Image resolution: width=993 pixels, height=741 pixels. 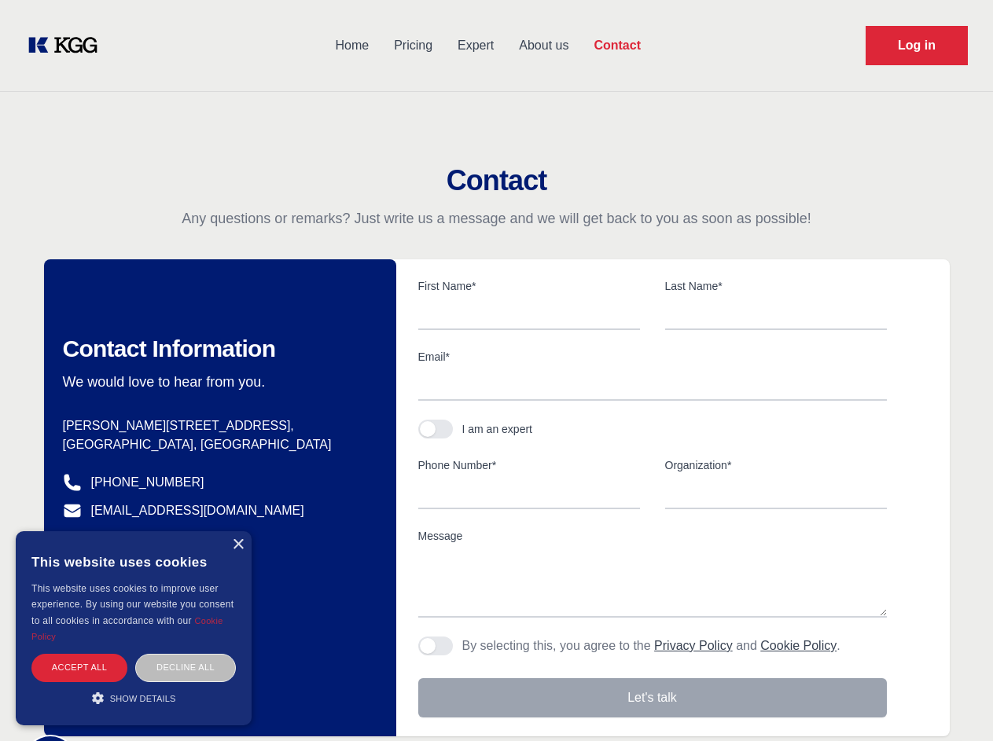 What do you see at coordinates (217, 349) in the screenshot?
I see `h2: Contact Information` at bounding box center [217, 349].